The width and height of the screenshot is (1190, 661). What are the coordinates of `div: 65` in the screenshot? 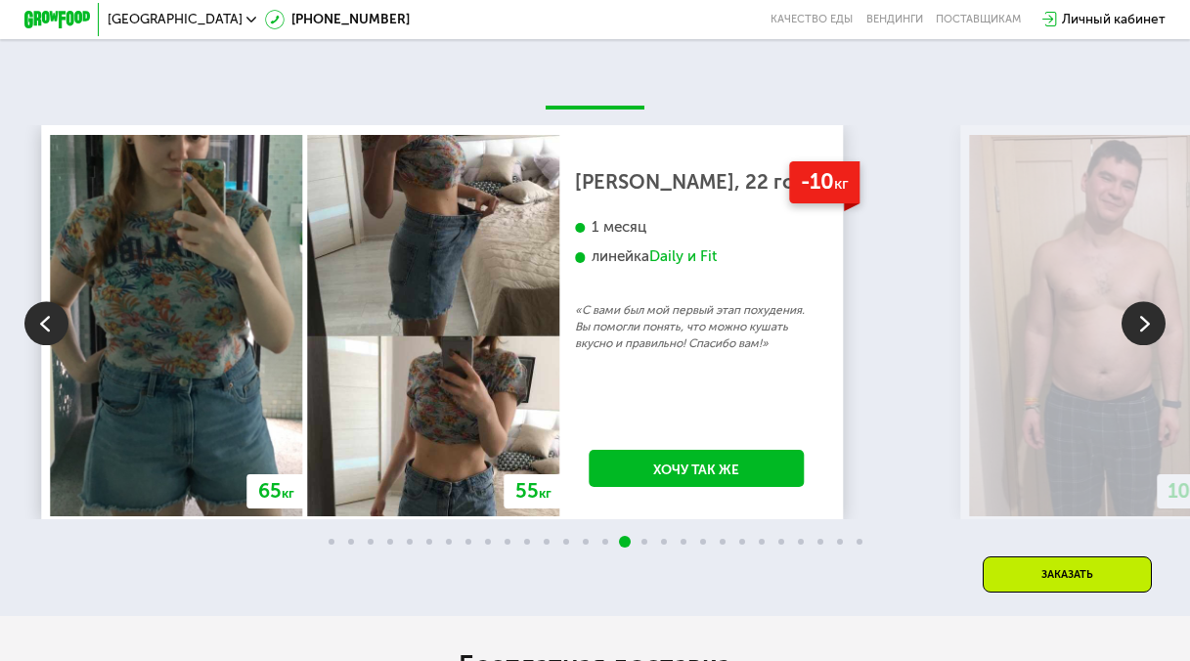 It's located at (276, 491).